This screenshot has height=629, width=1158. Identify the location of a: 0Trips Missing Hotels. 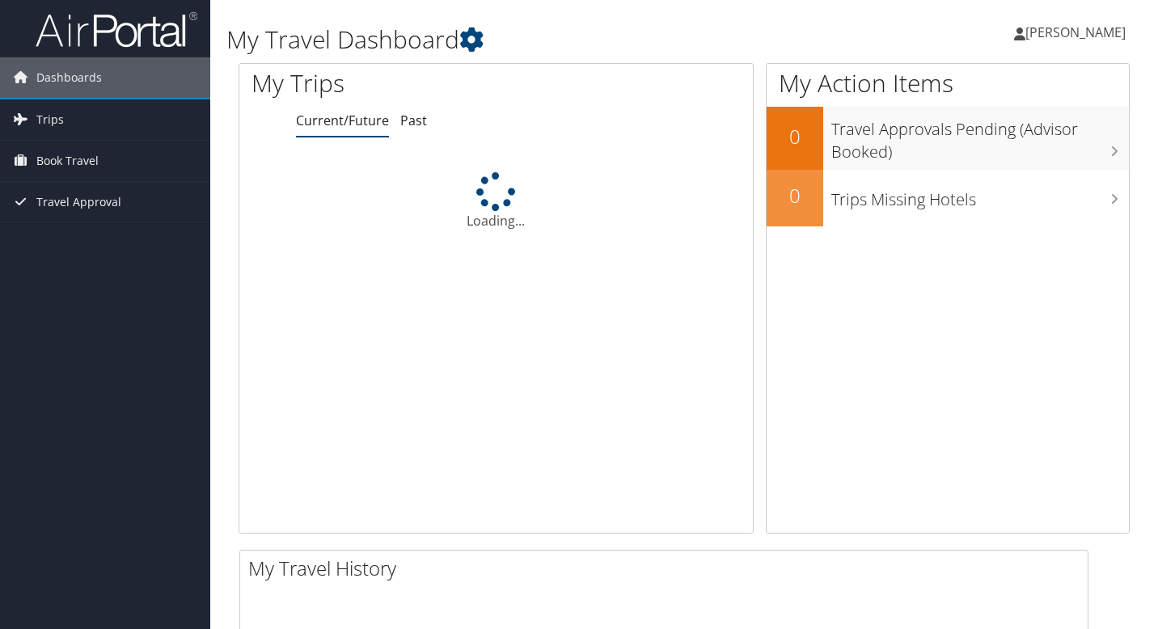
(948, 198).